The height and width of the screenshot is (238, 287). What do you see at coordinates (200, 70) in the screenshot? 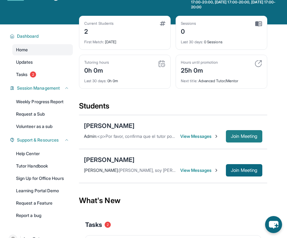
I see `div: 25h 0m` at bounding box center [200, 70].